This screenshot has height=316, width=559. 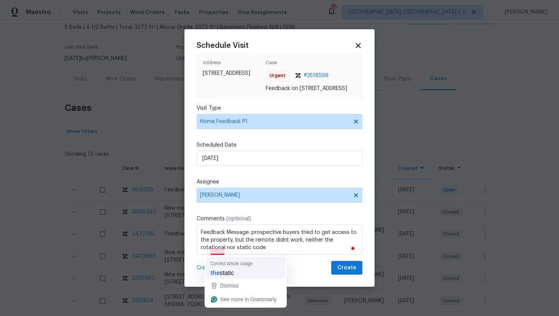 I want to click on span: # 3518599, so click(x=316, y=76).